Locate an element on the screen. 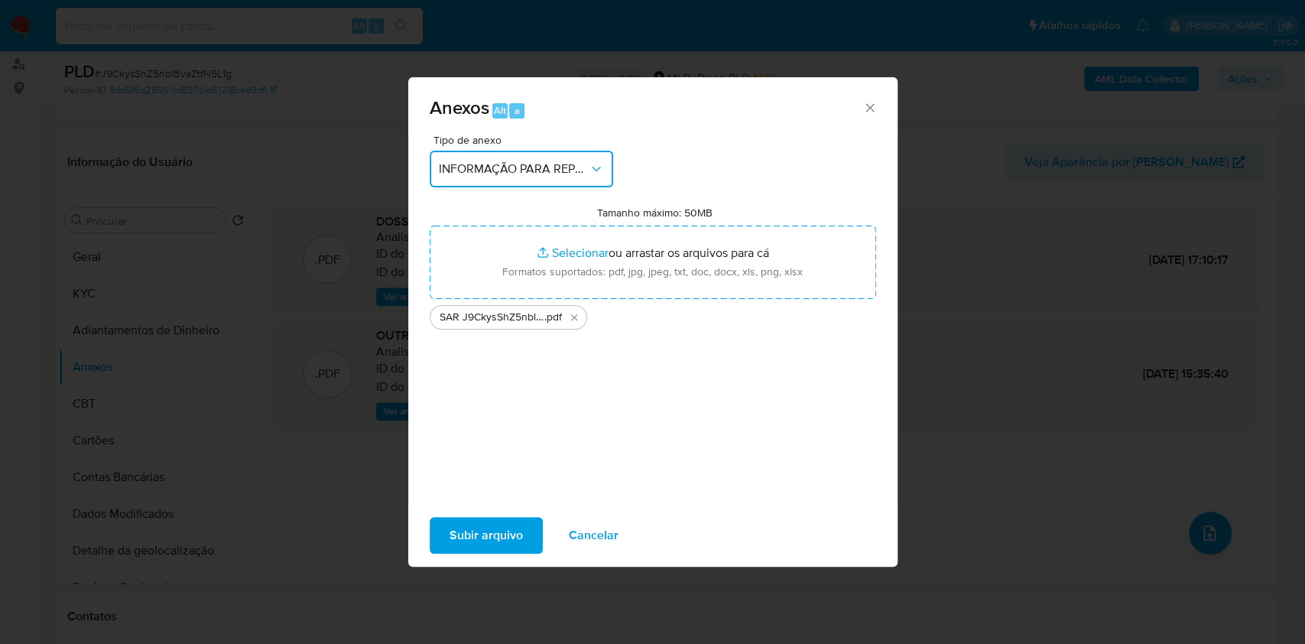  span: a is located at coordinates (517, 110).